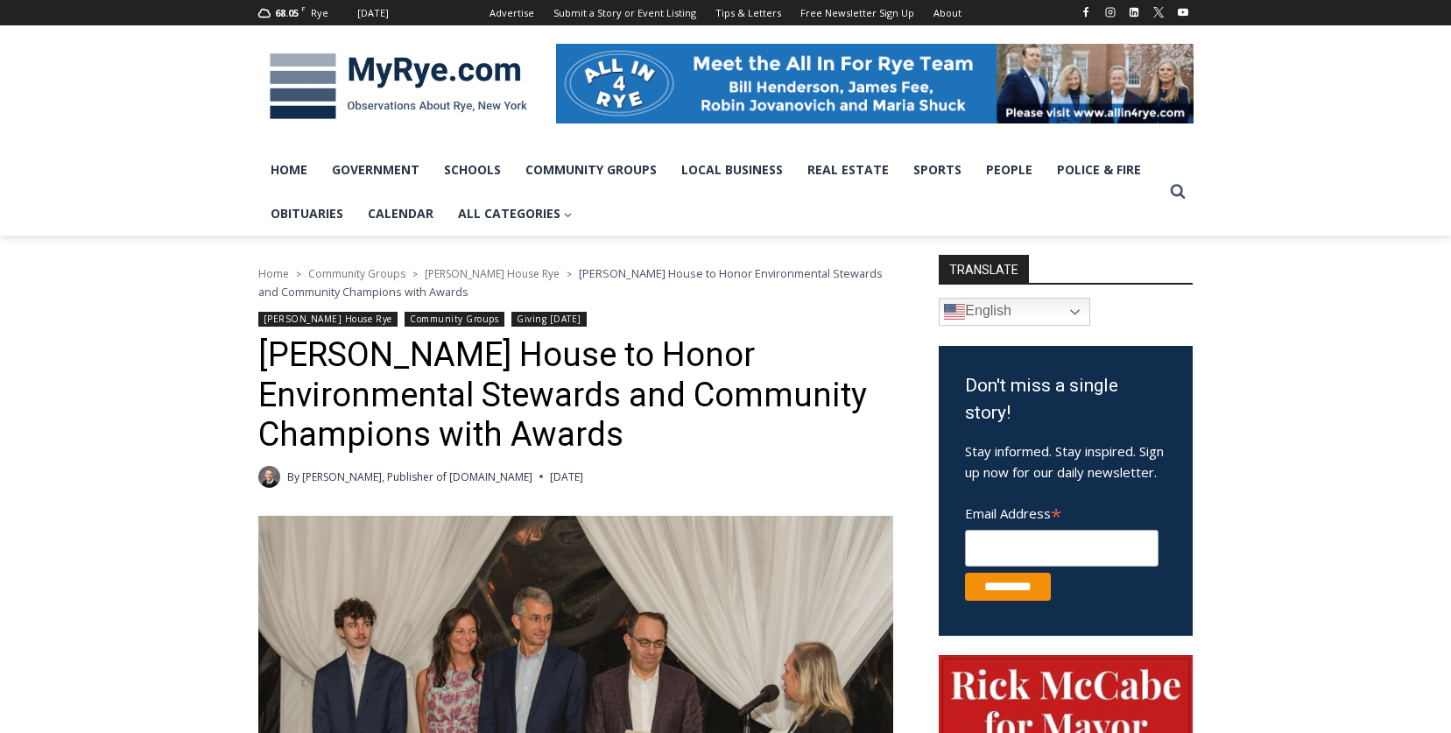  Describe the element at coordinates (575, 282) in the screenshot. I see `nav: Breadcrumbs` at that location.